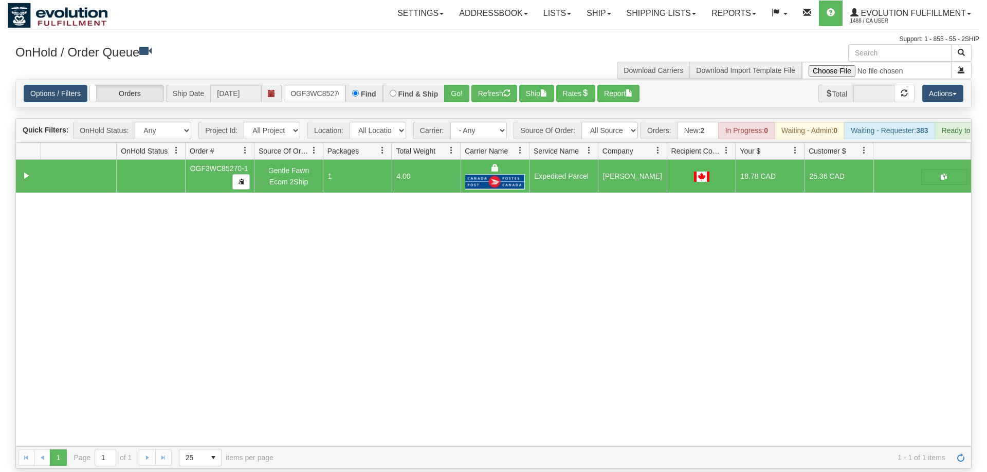 This screenshot has width=987, height=472. Describe the element at coordinates (126, 94) in the screenshot. I see `label: Orders` at that location.